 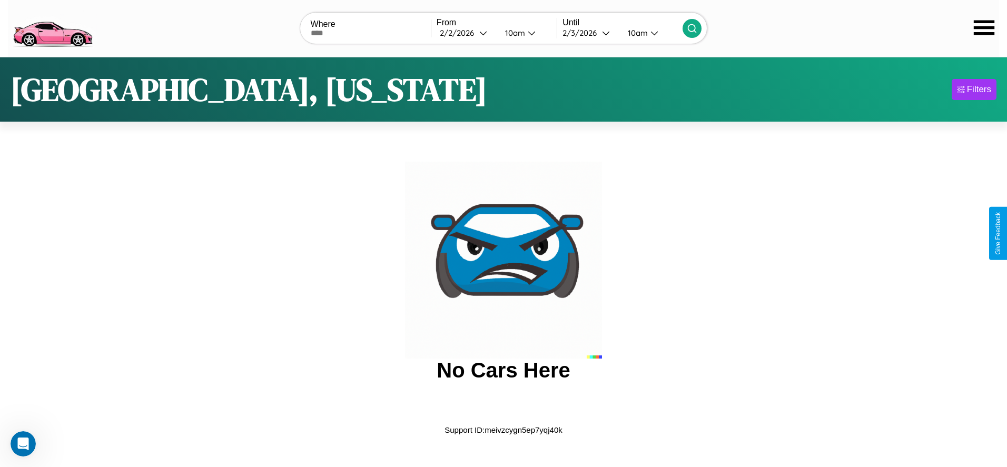 What do you see at coordinates (582, 33) in the screenshot?
I see `div: 2 / 3 / 2026` at bounding box center [582, 33].